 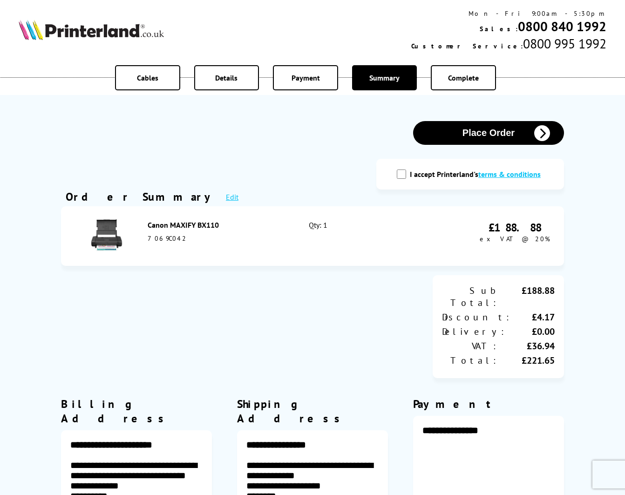 I want to click on div: Delivery:, so click(x=474, y=332).